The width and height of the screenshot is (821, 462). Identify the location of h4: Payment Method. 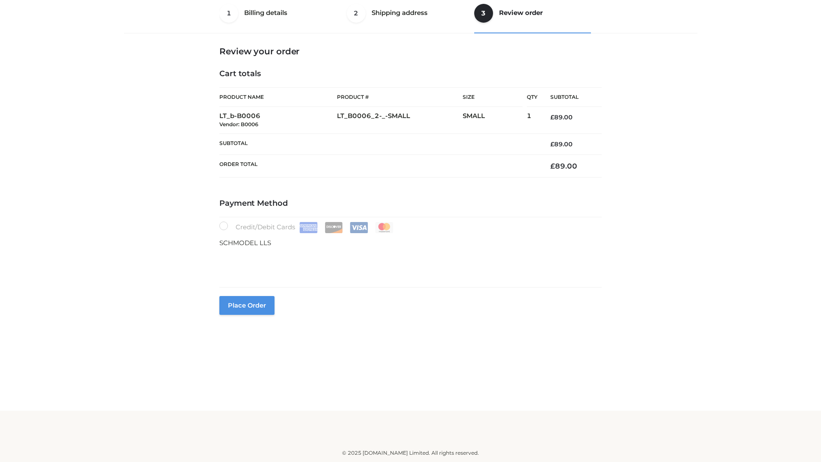
(411, 204).